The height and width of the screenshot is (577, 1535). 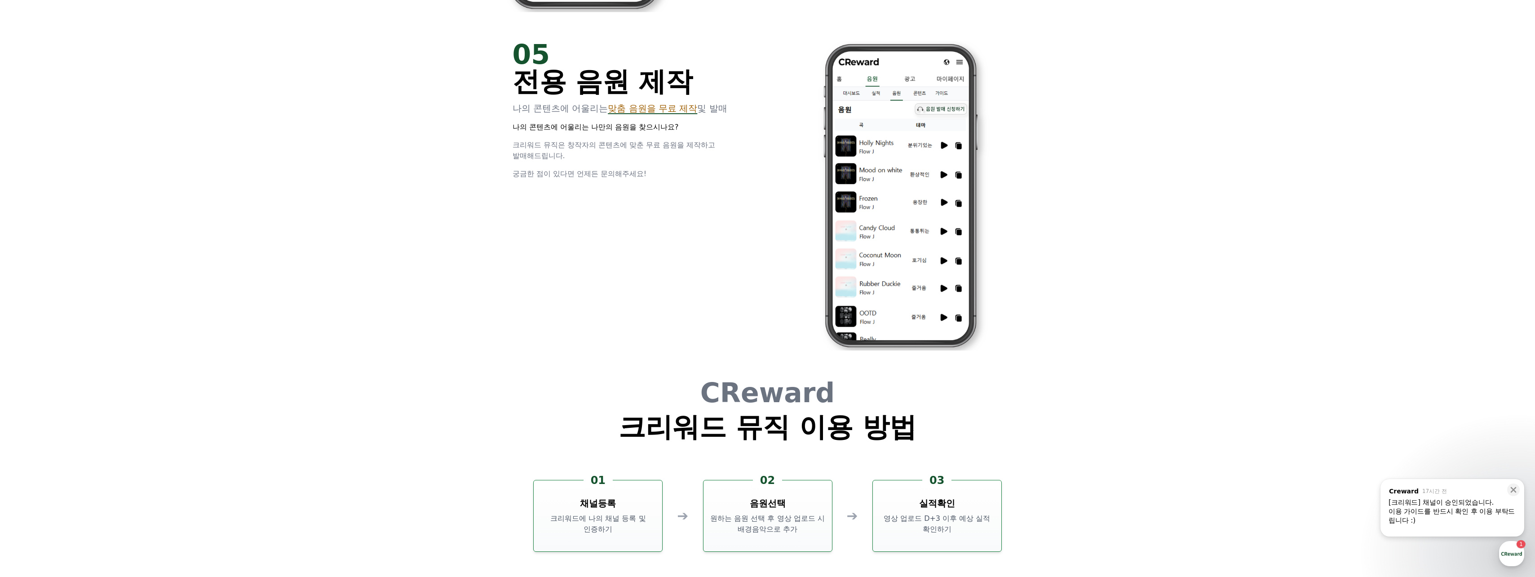 I want to click on div: 03, so click(x=937, y=480).